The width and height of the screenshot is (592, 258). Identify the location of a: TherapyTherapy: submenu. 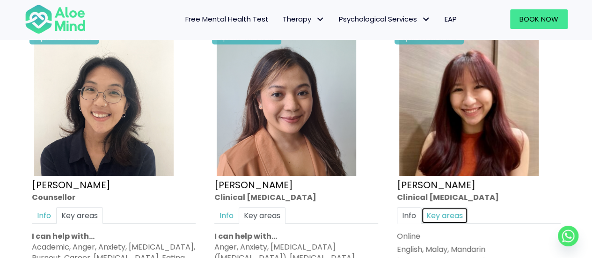
(304, 19).